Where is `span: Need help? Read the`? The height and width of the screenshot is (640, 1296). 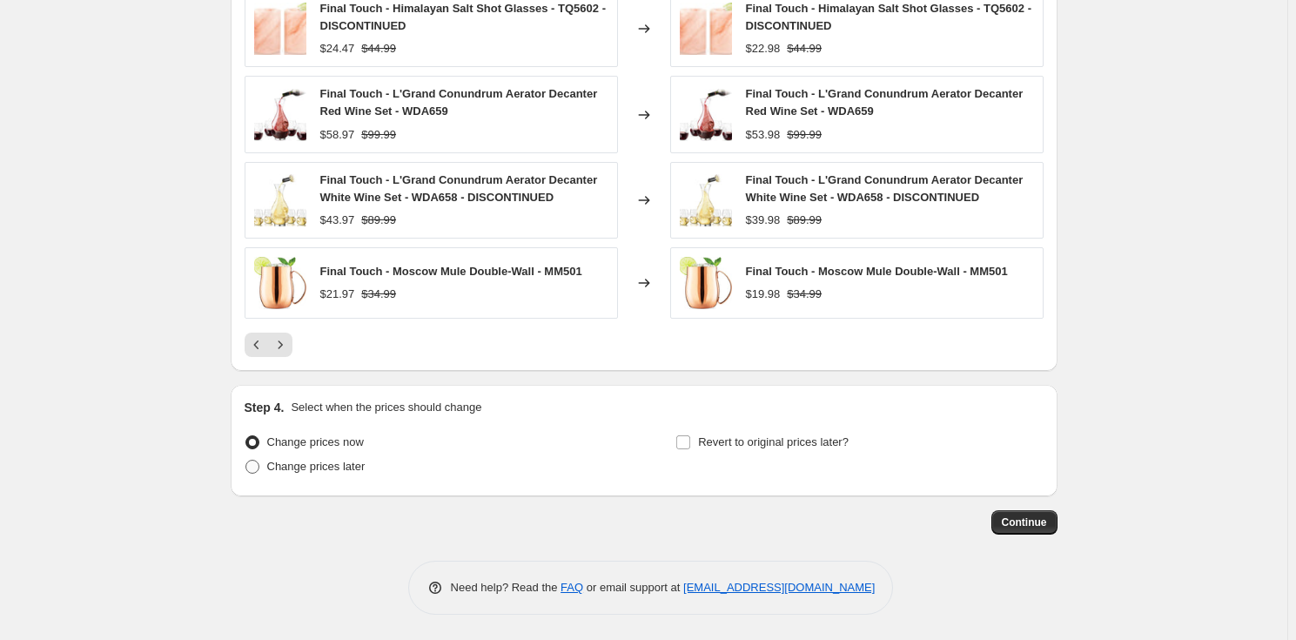 span: Need help? Read the is located at coordinates (506, 587).